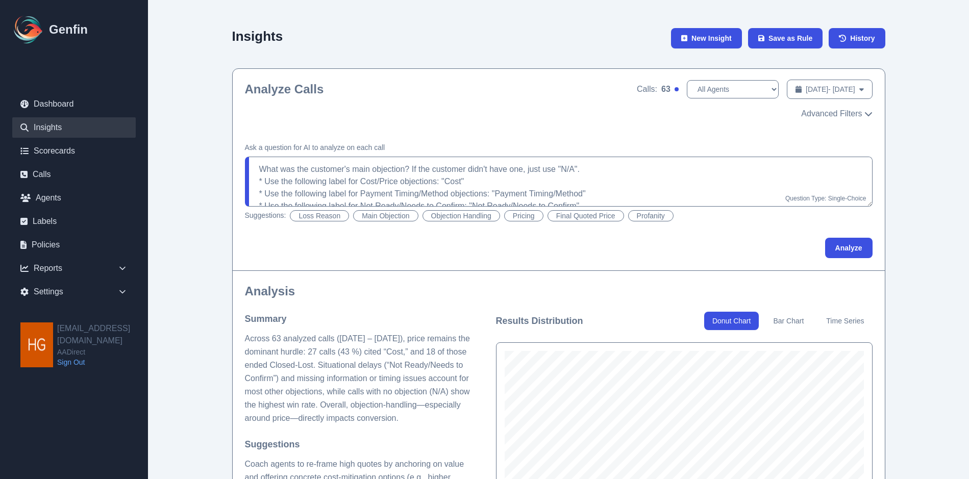 The image size is (969, 479). Describe the element at coordinates (362, 445) in the screenshot. I see `h4: Suggestions` at that location.